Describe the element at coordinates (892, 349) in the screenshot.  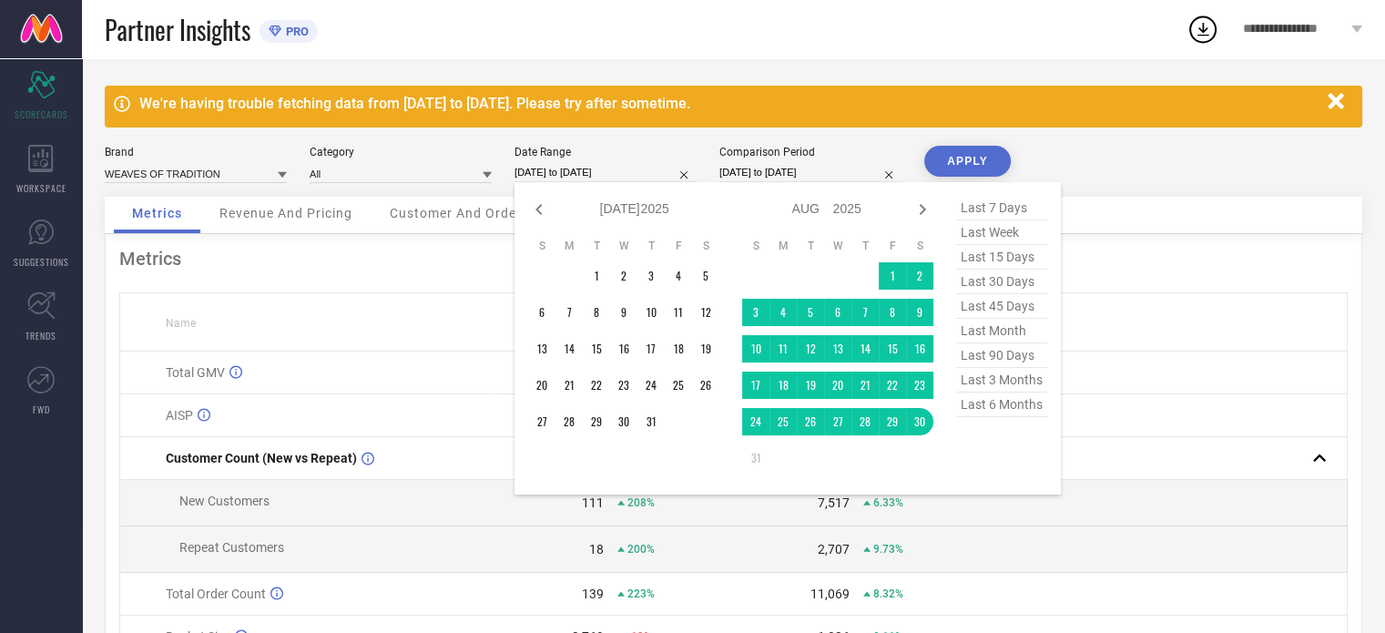
I see `td: Fri Aug 15 2025` at that location.